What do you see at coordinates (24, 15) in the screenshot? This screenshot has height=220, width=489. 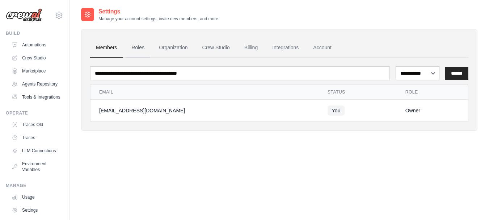 I see `img: Logo` at bounding box center [24, 15].